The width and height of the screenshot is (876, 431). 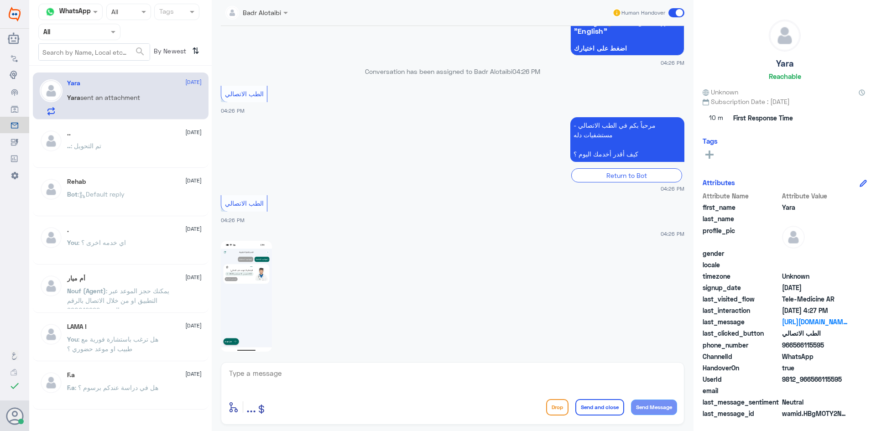 I want to click on span: 2025-09-04T13:25:29.664Z, so click(x=815, y=288).